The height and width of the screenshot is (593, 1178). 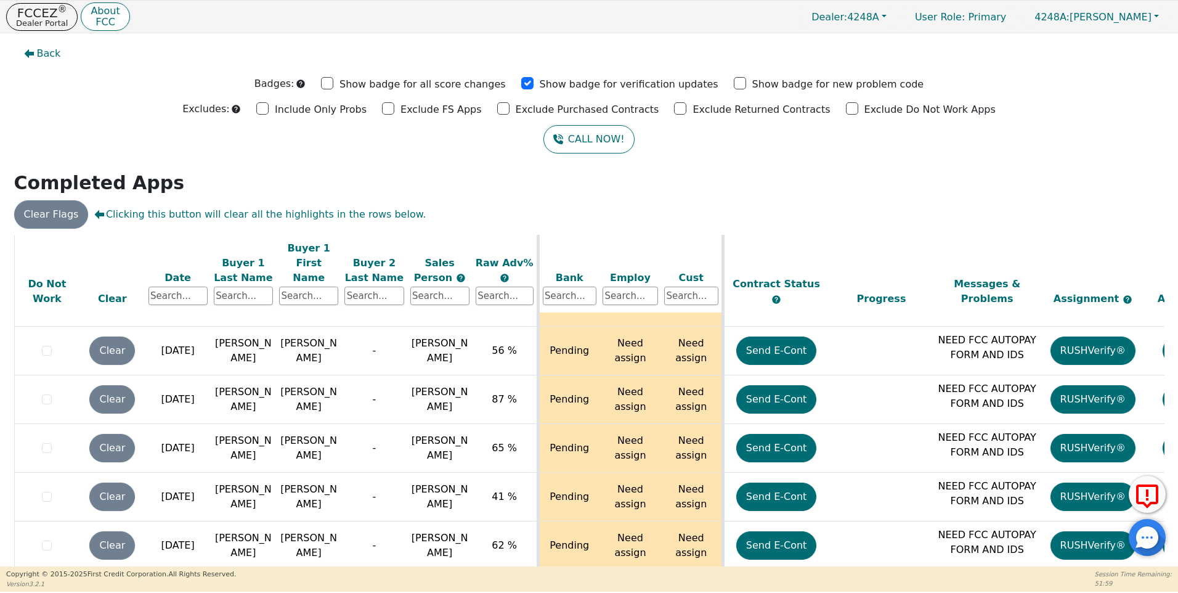 I want to click on a: AboutFCC, so click(x=105, y=17).